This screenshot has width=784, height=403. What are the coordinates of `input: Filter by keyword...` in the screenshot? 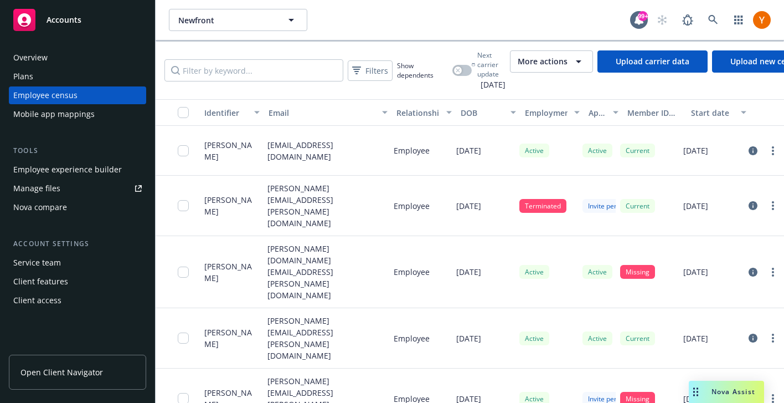 It's located at (254, 70).